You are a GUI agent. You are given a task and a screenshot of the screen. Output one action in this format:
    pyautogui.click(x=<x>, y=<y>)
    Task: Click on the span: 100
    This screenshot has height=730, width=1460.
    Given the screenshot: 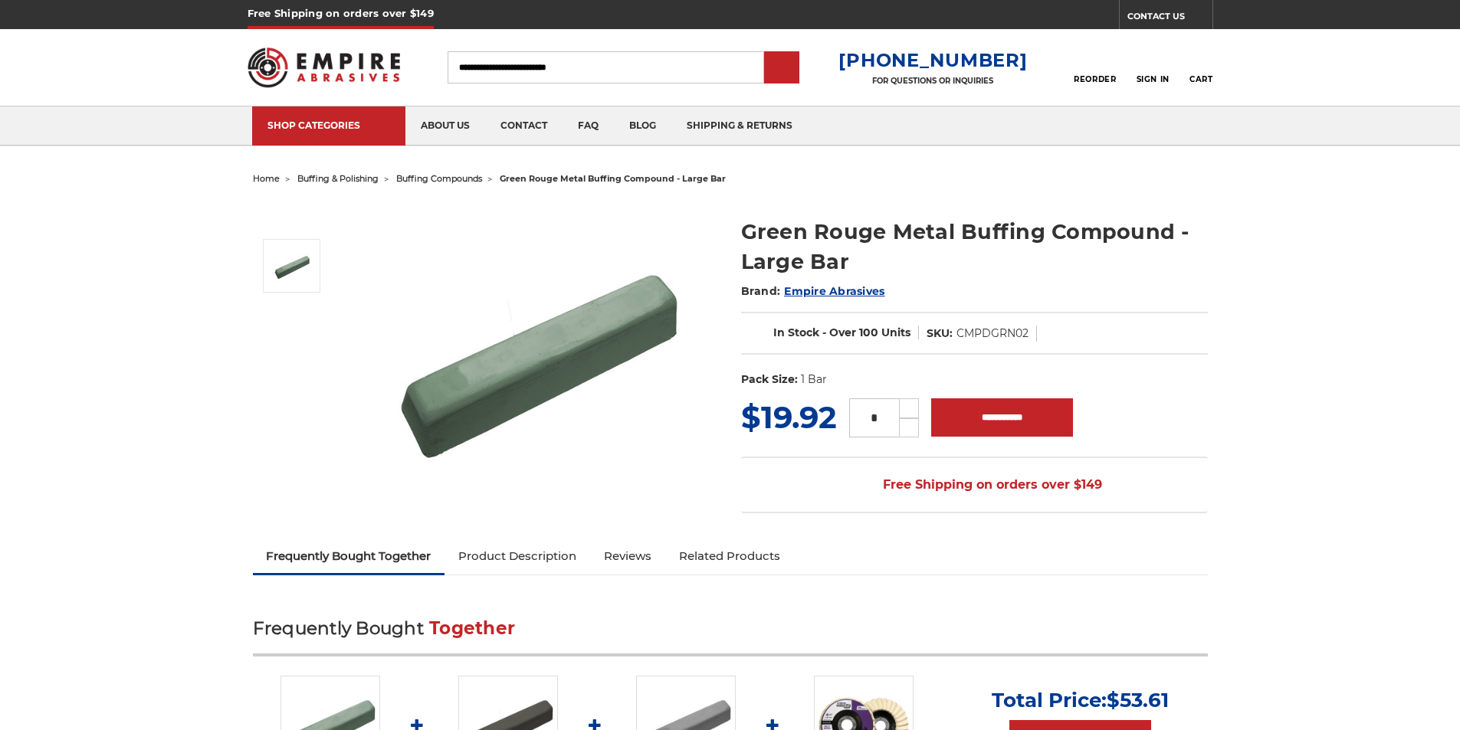 What is the action you would take?
    pyautogui.click(x=868, y=333)
    